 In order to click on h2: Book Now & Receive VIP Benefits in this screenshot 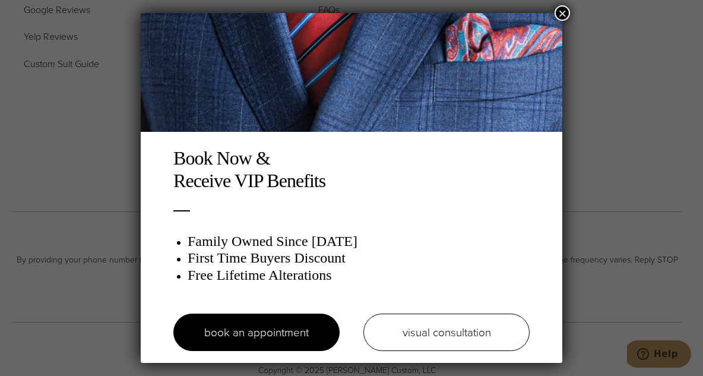, I will do `click(351, 169)`.